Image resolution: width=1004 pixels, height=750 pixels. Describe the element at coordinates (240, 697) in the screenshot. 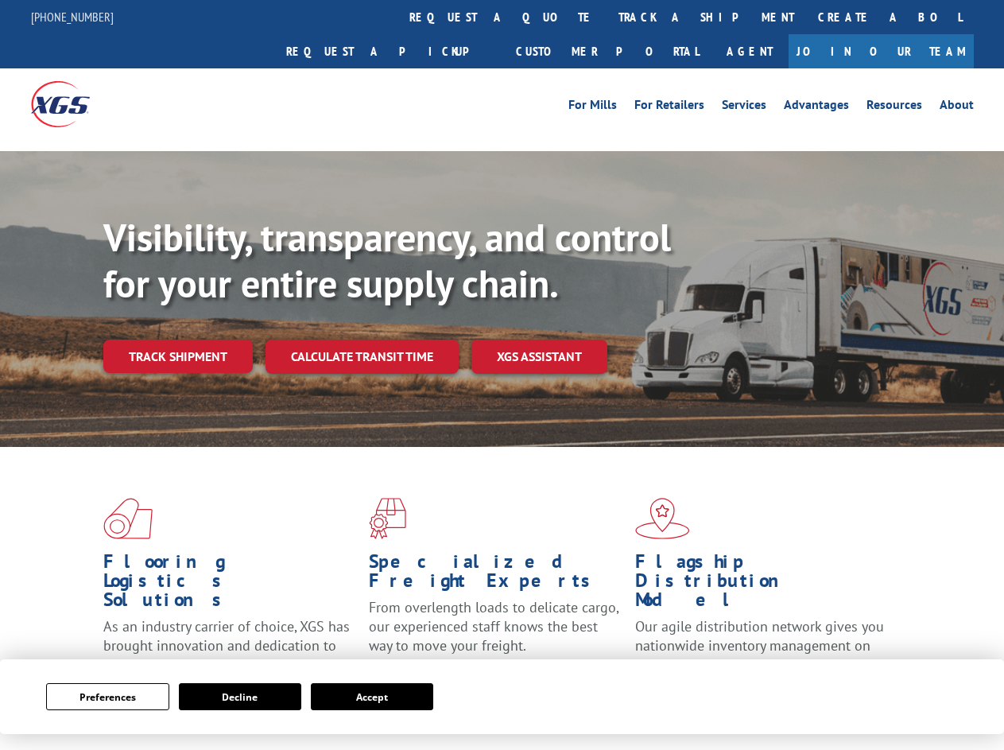

I see `button: Decline` at that location.